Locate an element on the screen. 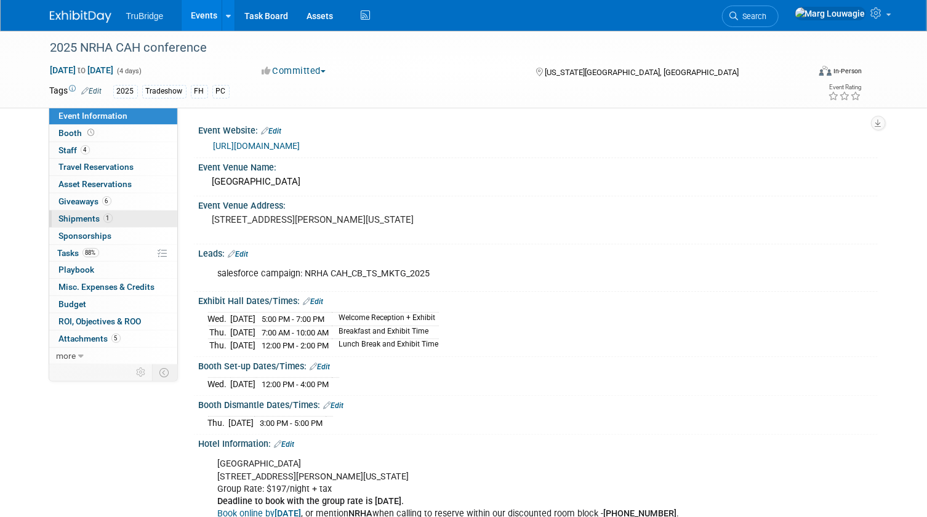 This screenshot has height=517, width=927. span: 12:00 PM - 2:00 PM is located at coordinates (296, 346).